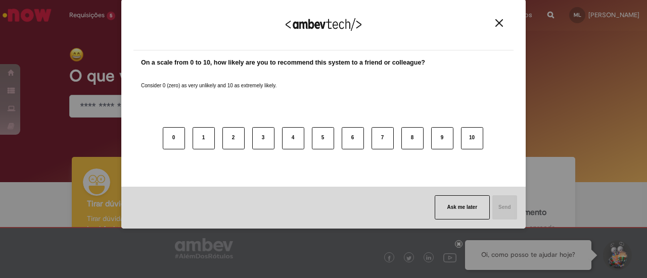 This screenshot has width=647, height=278. I want to click on button: 10, so click(472, 138).